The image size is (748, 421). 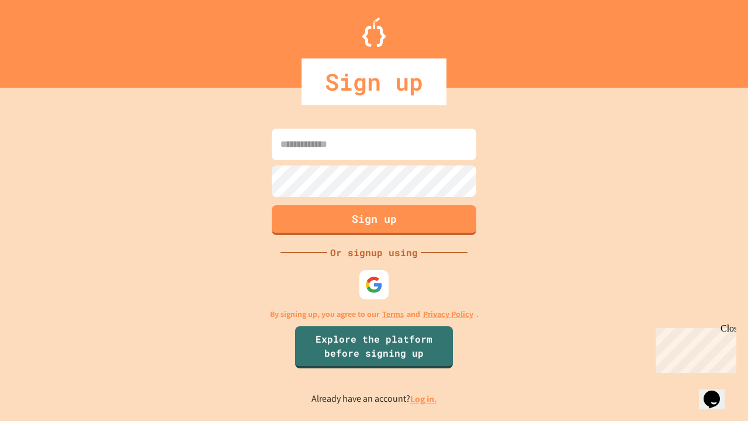 I want to click on div: Or signup using, so click(x=374, y=253).